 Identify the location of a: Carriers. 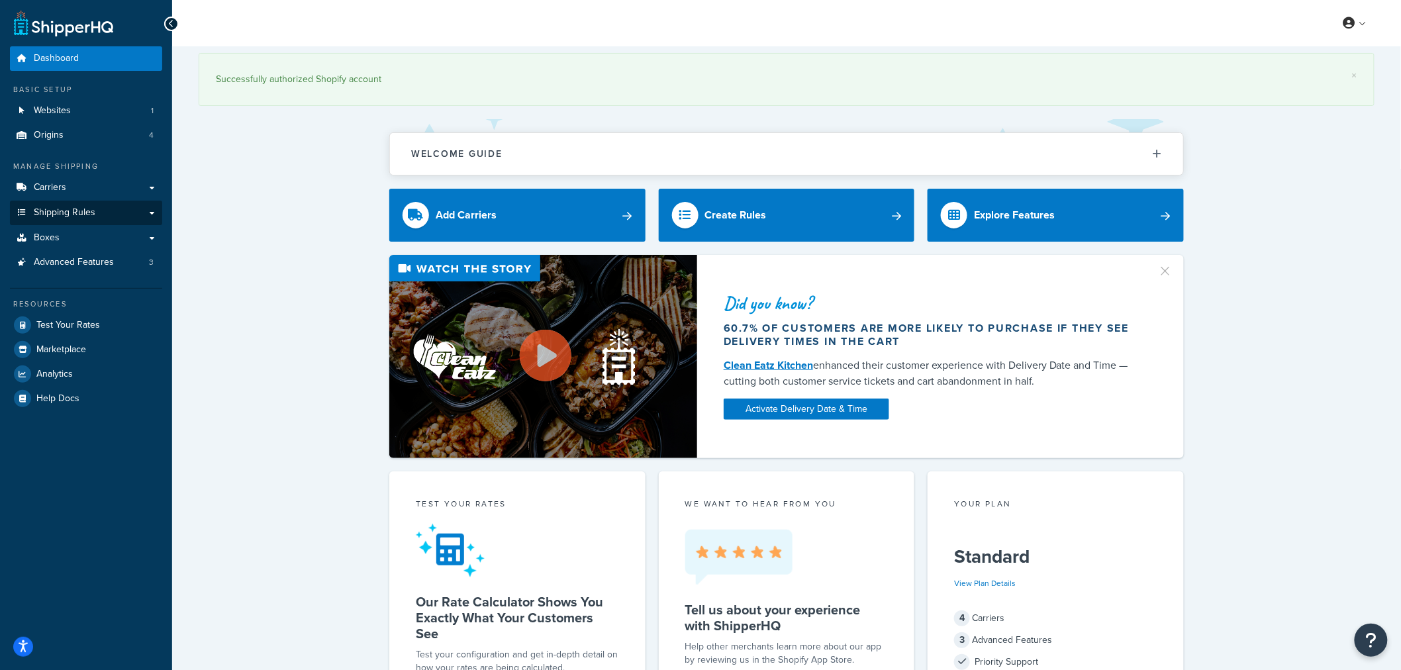
(86, 187).